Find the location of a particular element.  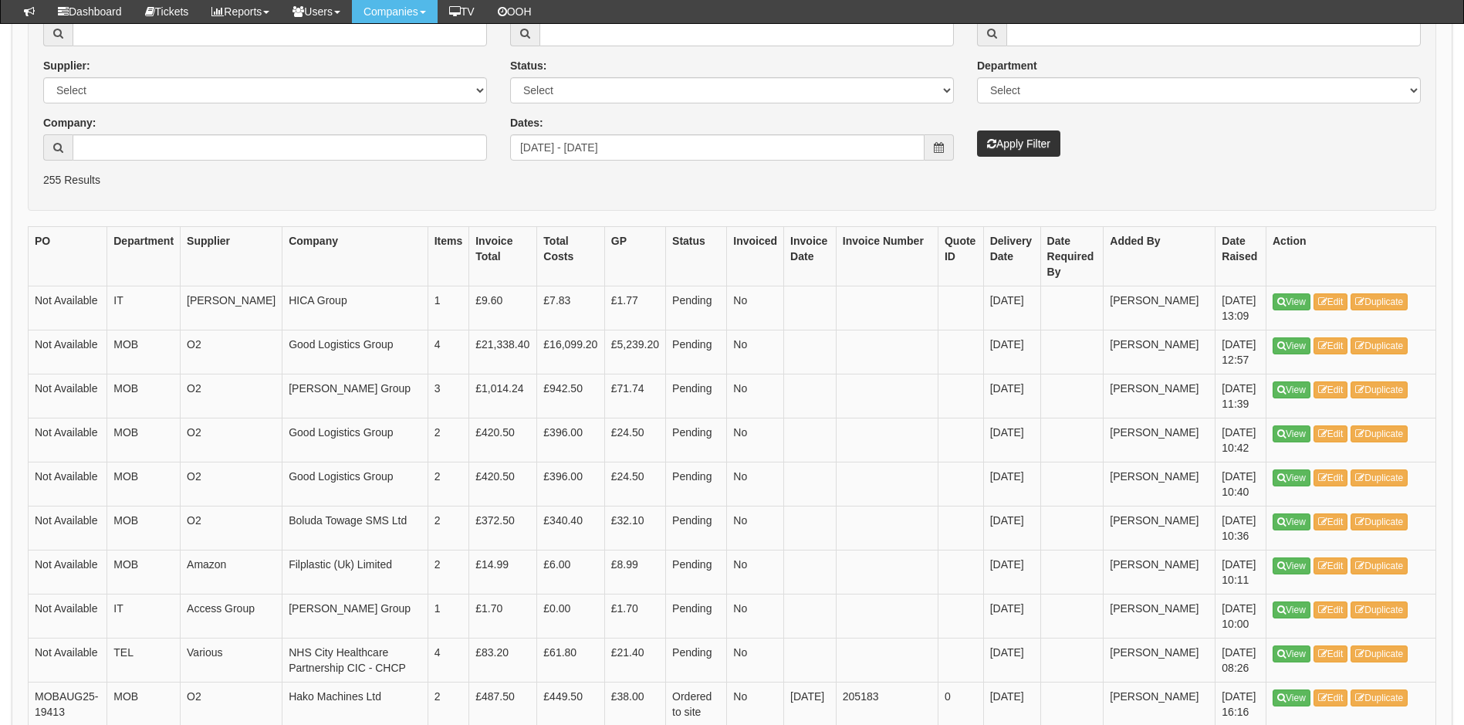

td: TEL is located at coordinates (144, 660).